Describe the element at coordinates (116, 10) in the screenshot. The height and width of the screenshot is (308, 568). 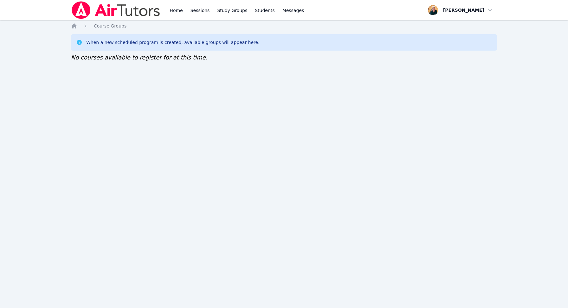
I see `img: Air Tutors` at that location.